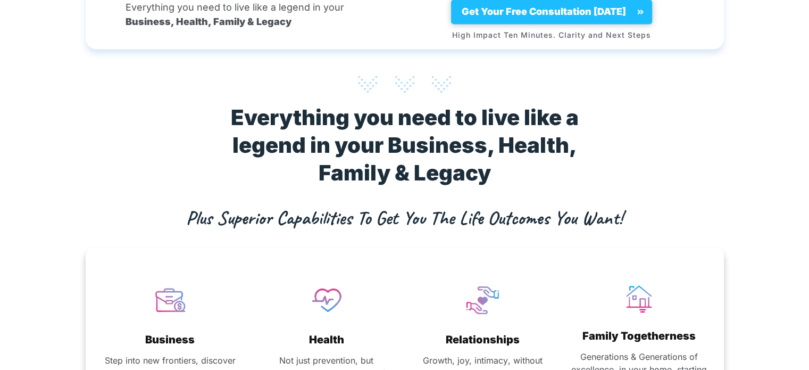 This screenshot has width=809, height=370. Describe the element at coordinates (404, 84) in the screenshot. I see `img: Arrows Down` at that location.